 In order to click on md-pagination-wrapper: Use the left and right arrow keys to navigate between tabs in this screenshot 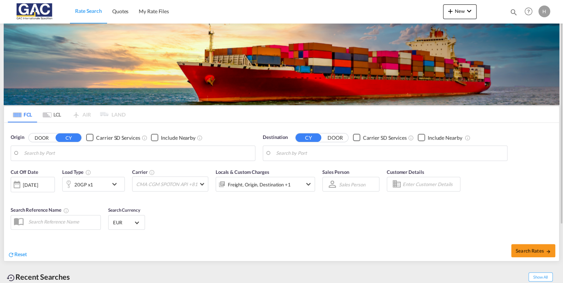, I will do `click(67, 114)`.